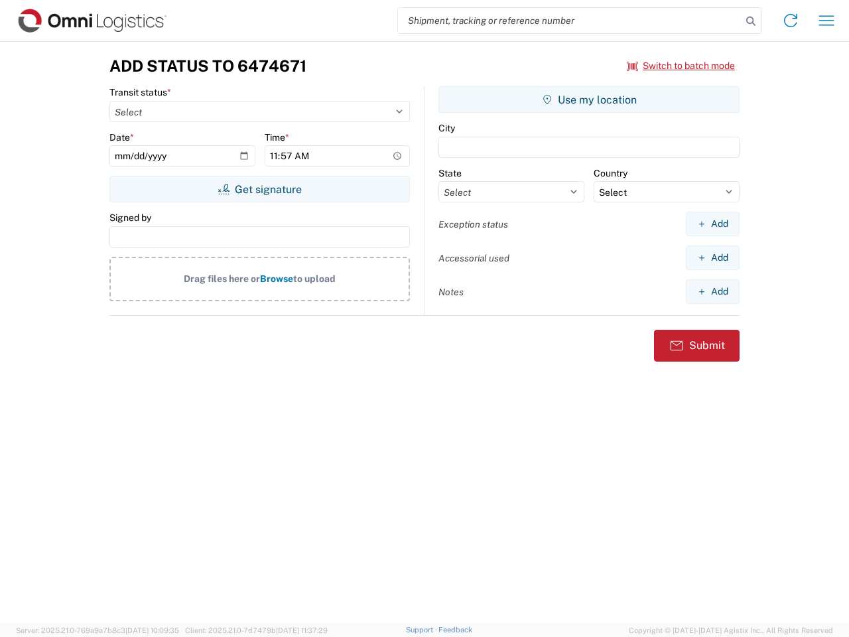 This screenshot has width=849, height=637. Describe the element at coordinates (222, 279) in the screenshot. I see `span: Drag files here or` at that location.